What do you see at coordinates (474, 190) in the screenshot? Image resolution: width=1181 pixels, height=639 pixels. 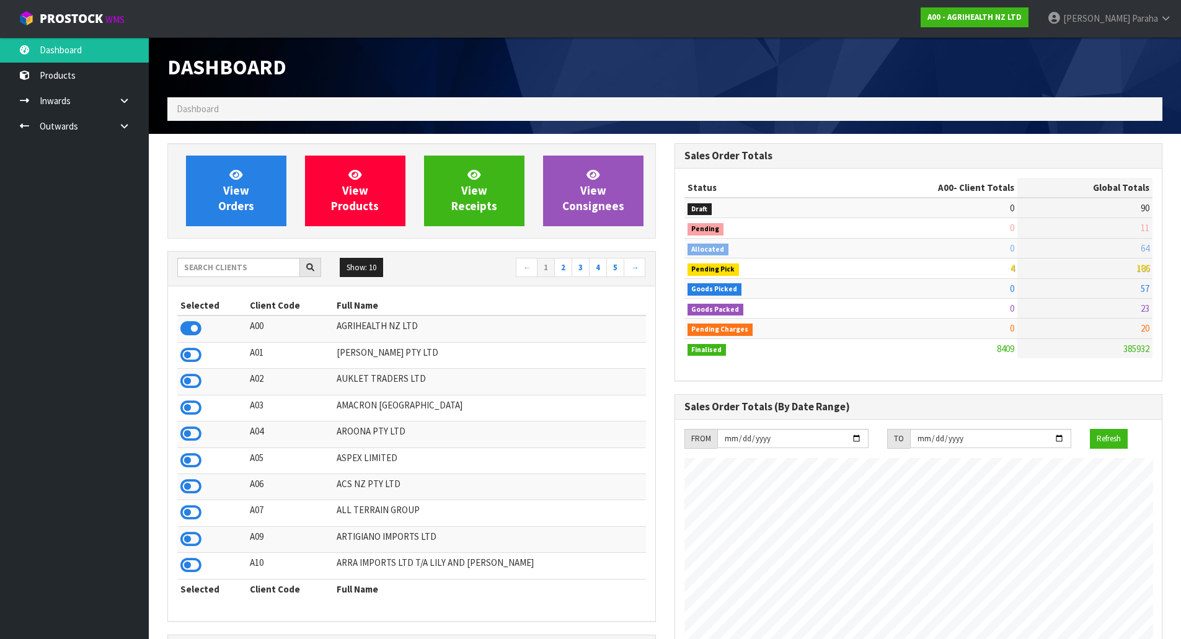 I see `span: View Receipts` at bounding box center [474, 190].